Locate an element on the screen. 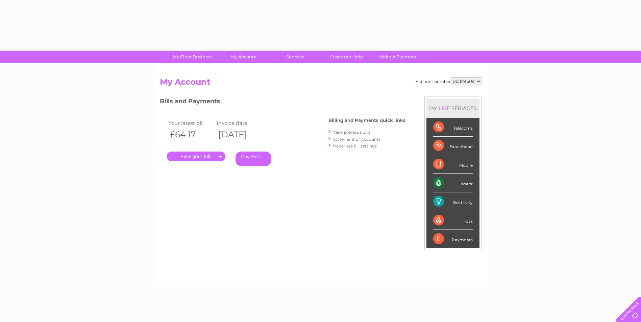 The width and height of the screenshot is (641, 322). div: Gas is located at coordinates (453, 221).